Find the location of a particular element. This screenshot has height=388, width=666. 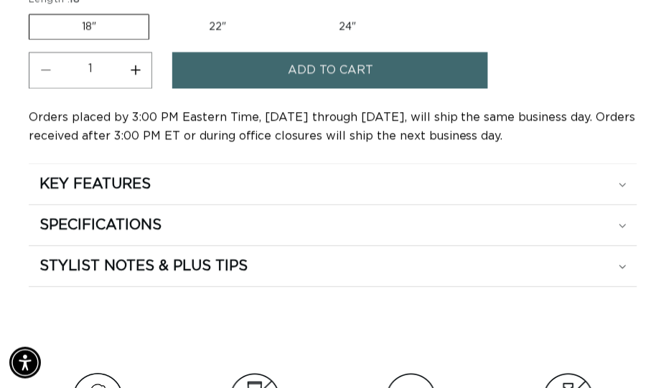

summary: KEY FEATURES is located at coordinates (333, 185).